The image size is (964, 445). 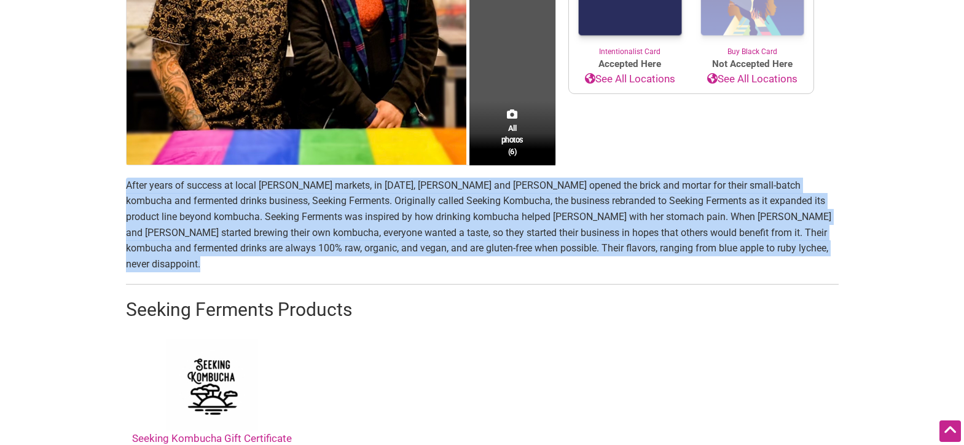 I want to click on span: Accepted Here, so click(x=630, y=64).